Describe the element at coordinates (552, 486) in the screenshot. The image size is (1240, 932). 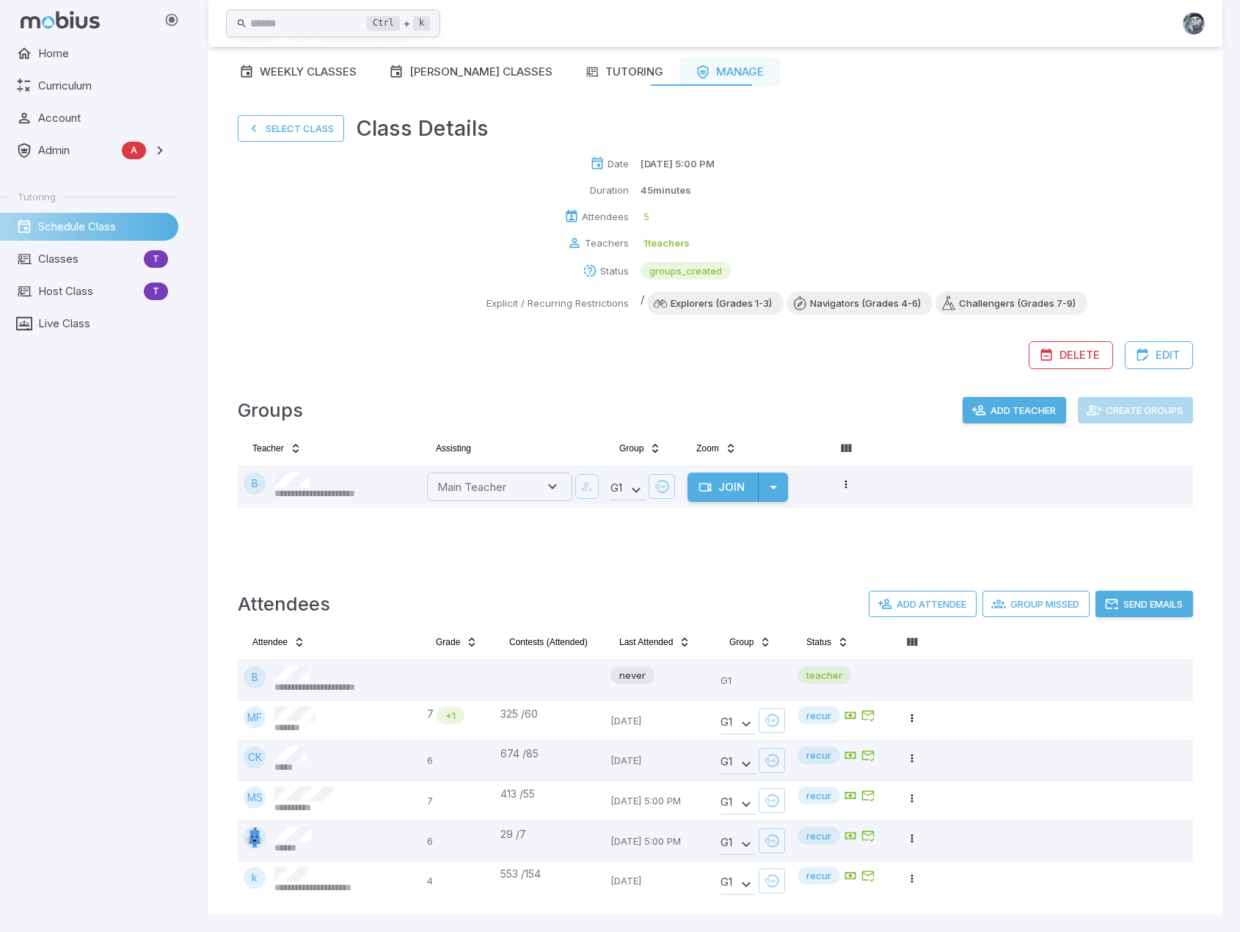
I see `button: Open` at that location.